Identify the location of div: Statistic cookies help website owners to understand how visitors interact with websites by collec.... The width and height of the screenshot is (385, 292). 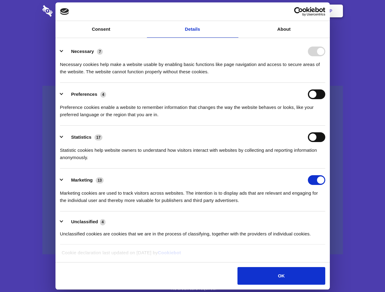
(192, 152).